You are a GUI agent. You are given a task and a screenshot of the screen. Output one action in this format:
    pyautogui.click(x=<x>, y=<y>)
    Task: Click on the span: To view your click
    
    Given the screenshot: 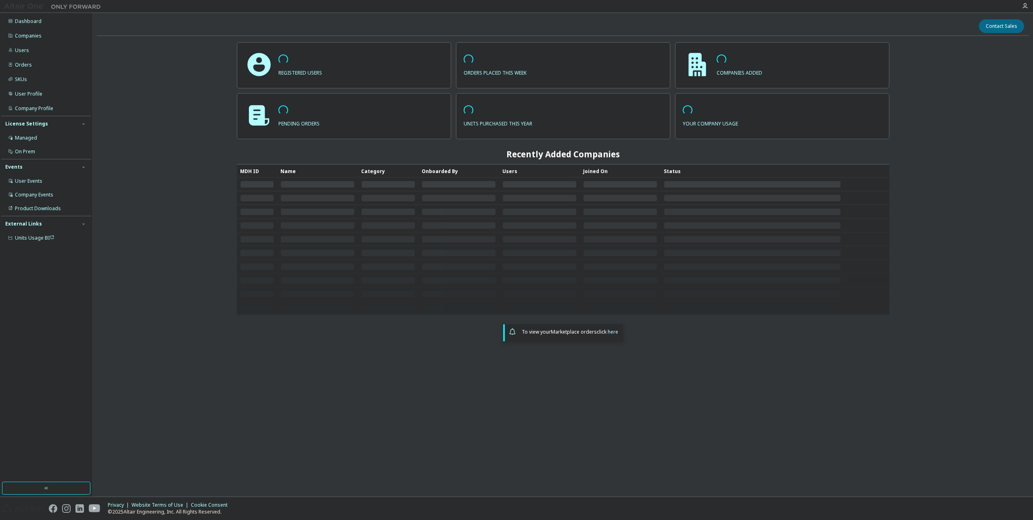 What is the action you would take?
    pyautogui.click(x=570, y=332)
    